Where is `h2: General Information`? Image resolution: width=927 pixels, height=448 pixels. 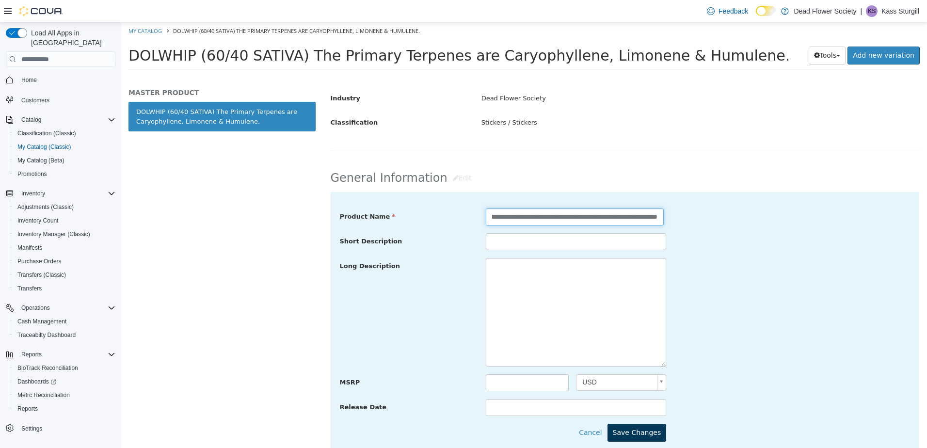 h2: General Information is located at coordinates (503, 156).